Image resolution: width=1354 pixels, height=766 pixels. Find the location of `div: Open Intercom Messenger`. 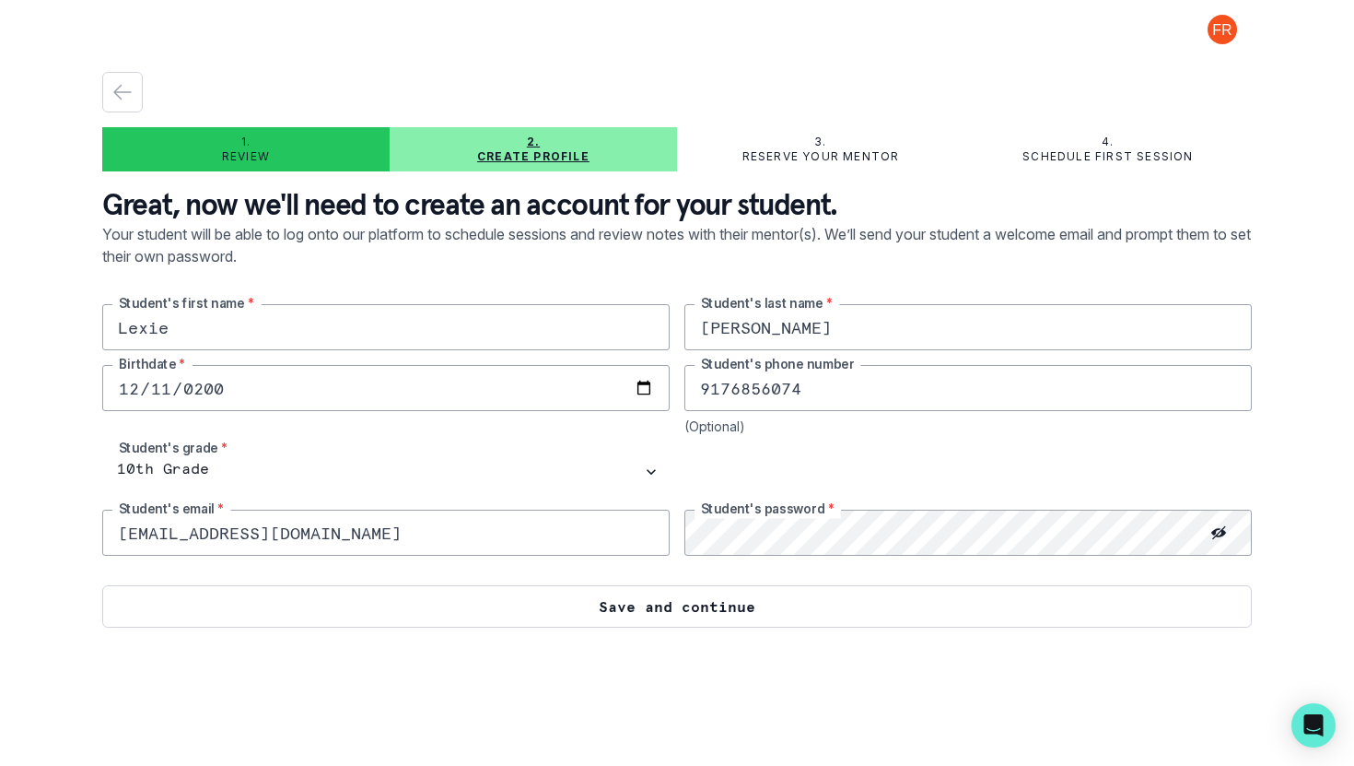

div: Open Intercom Messenger is located at coordinates (1314, 725).